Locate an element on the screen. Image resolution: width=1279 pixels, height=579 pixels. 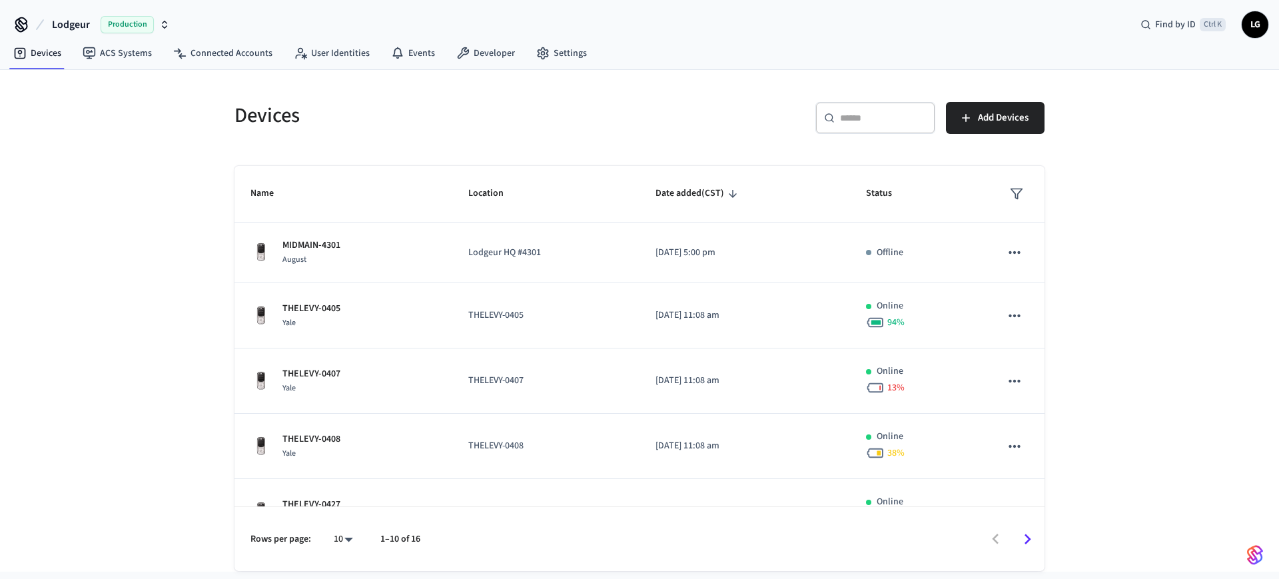
span: Location is located at coordinates (494, 193).